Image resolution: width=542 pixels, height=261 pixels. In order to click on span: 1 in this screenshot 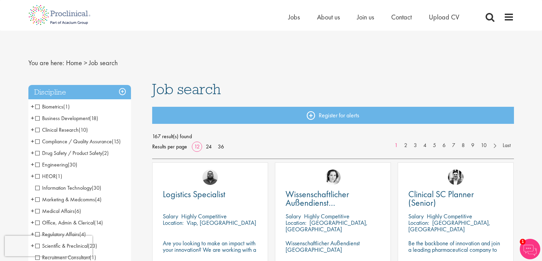, I will do `click(522, 242)`.